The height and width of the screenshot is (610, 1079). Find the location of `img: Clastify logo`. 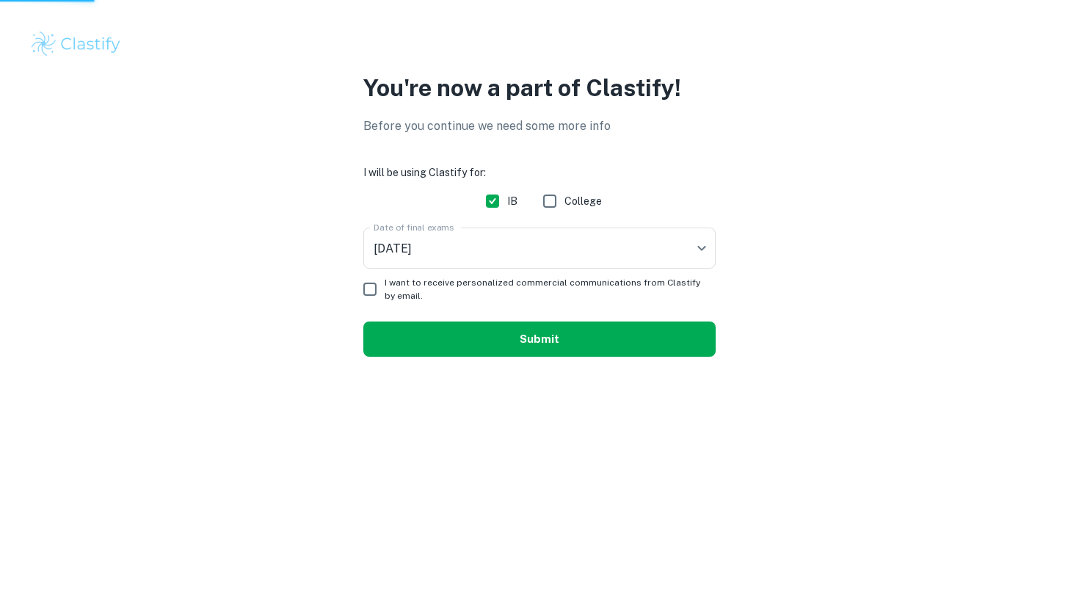

img: Clastify logo is located at coordinates (76, 44).